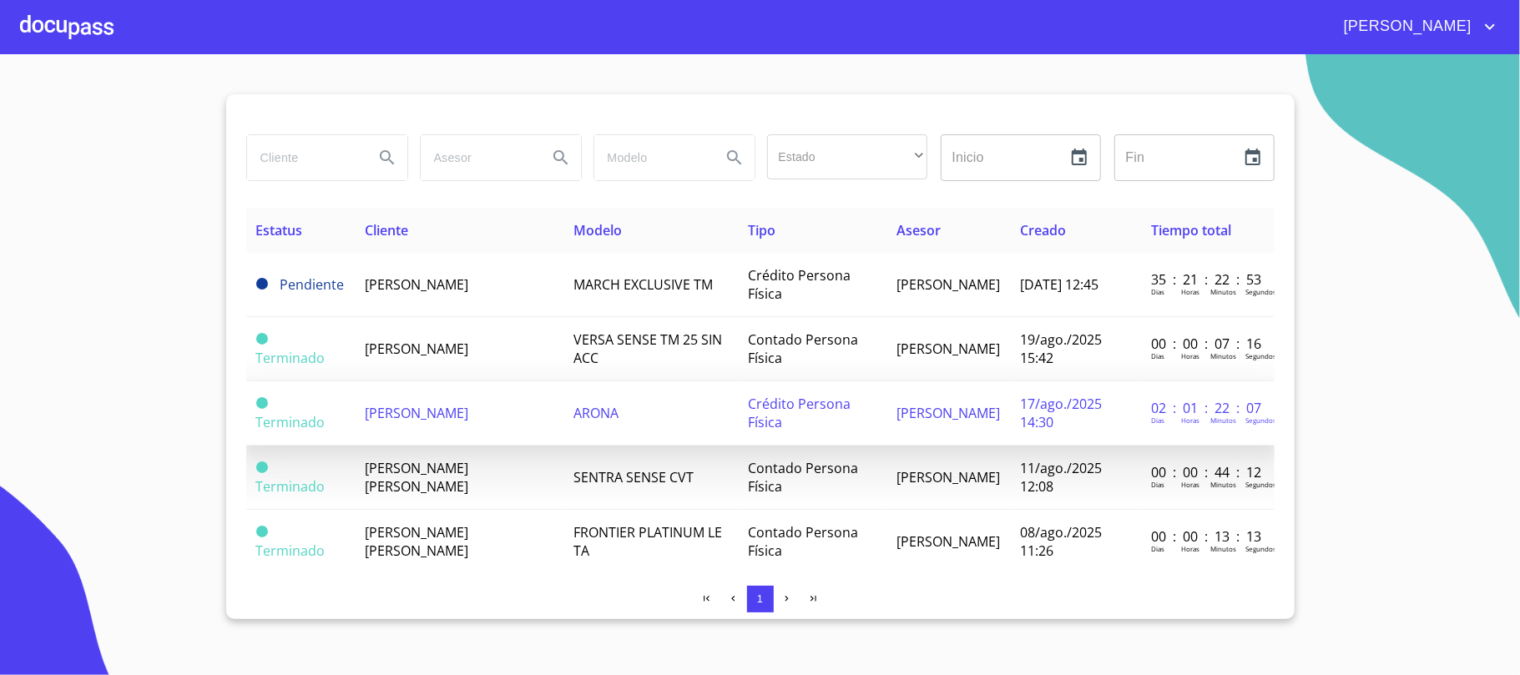 Image resolution: width=1520 pixels, height=675 pixels. What do you see at coordinates (1207, 344) in the screenshot?
I see `p: 00 : 00 : 07 : 16` at bounding box center [1207, 344].